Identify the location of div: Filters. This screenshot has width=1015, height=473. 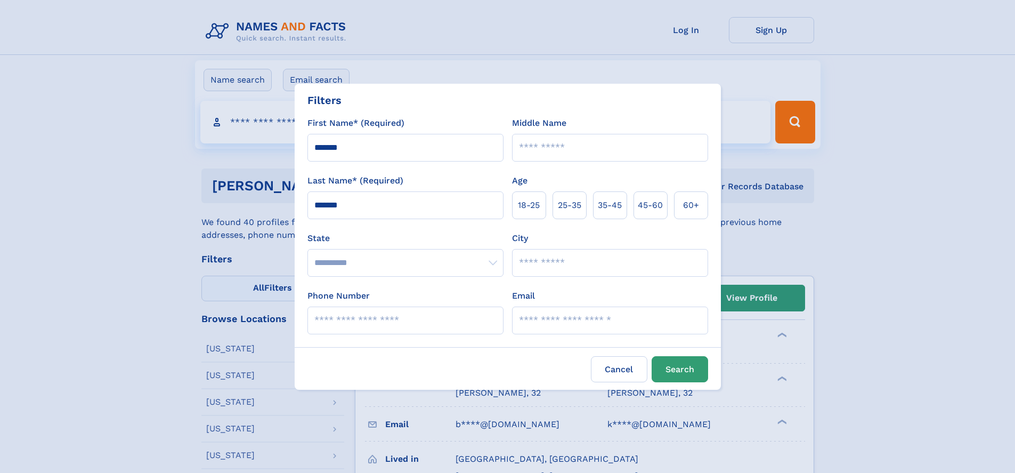
(325, 100).